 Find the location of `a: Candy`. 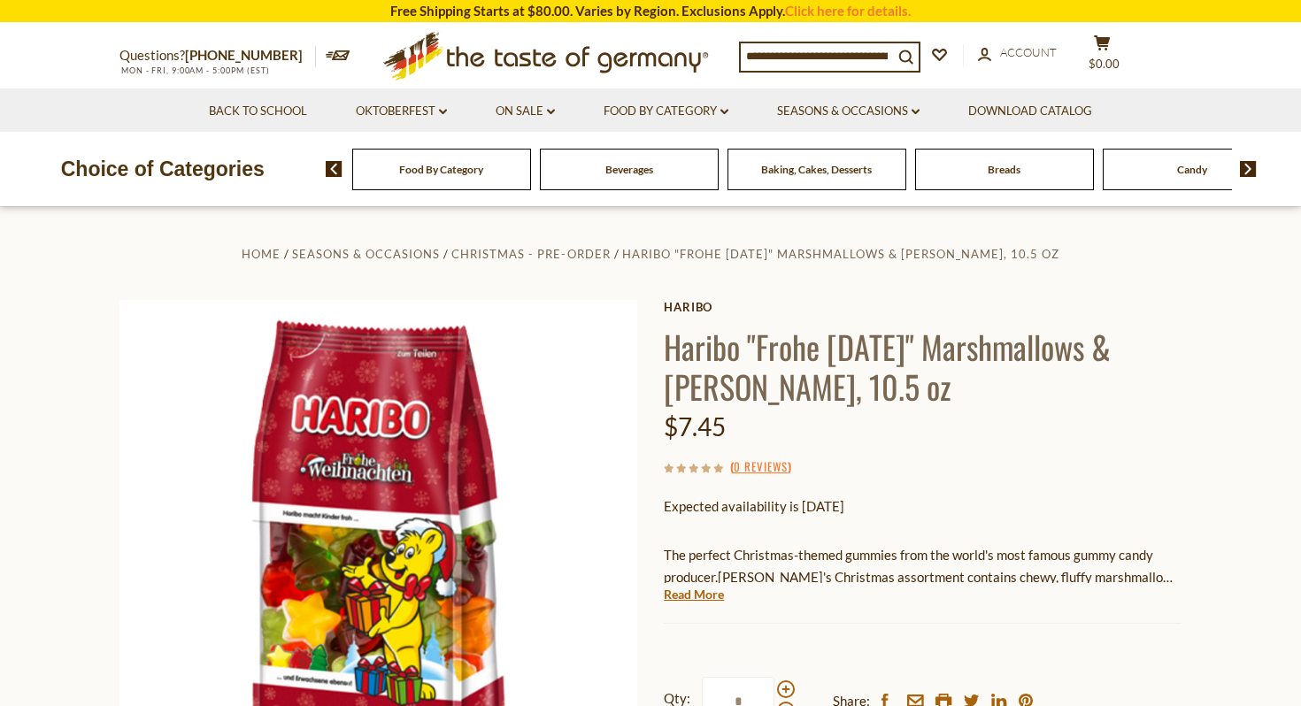

a: Candy is located at coordinates (1192, 169).